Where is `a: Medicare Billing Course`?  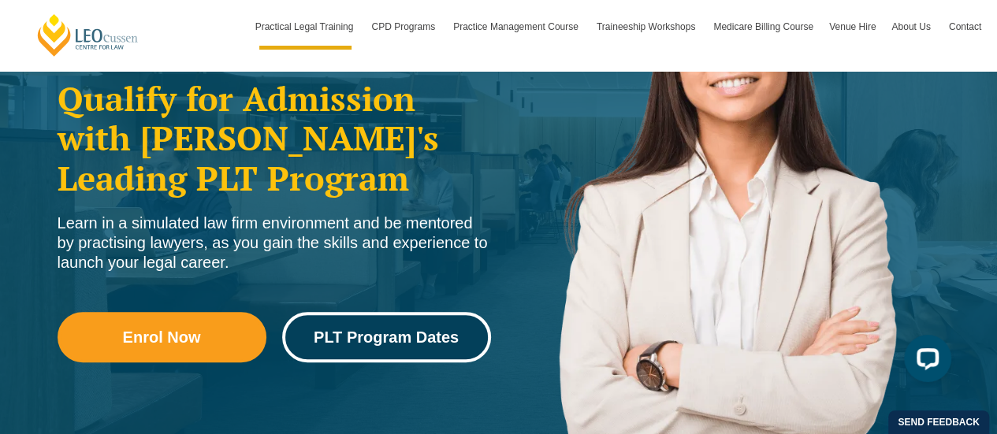
a: Medicare Billing Course is located at coordinates (763, 27).